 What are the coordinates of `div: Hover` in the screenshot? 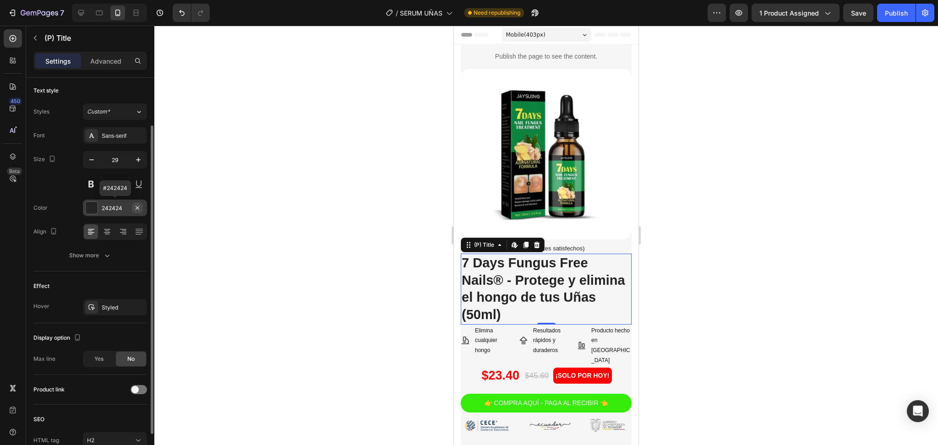 It's located at (41, 306).